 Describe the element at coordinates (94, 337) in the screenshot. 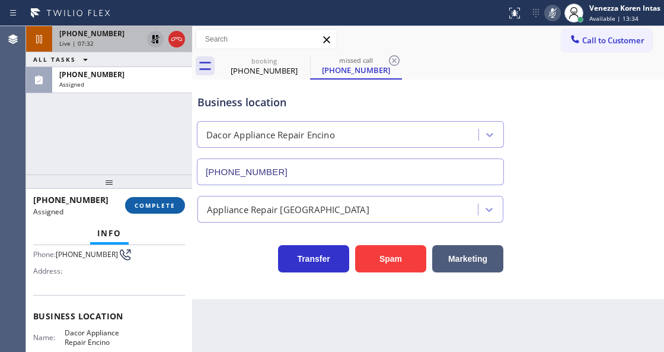

I see `span: Dacor Appliance Repair Encino` at that location.